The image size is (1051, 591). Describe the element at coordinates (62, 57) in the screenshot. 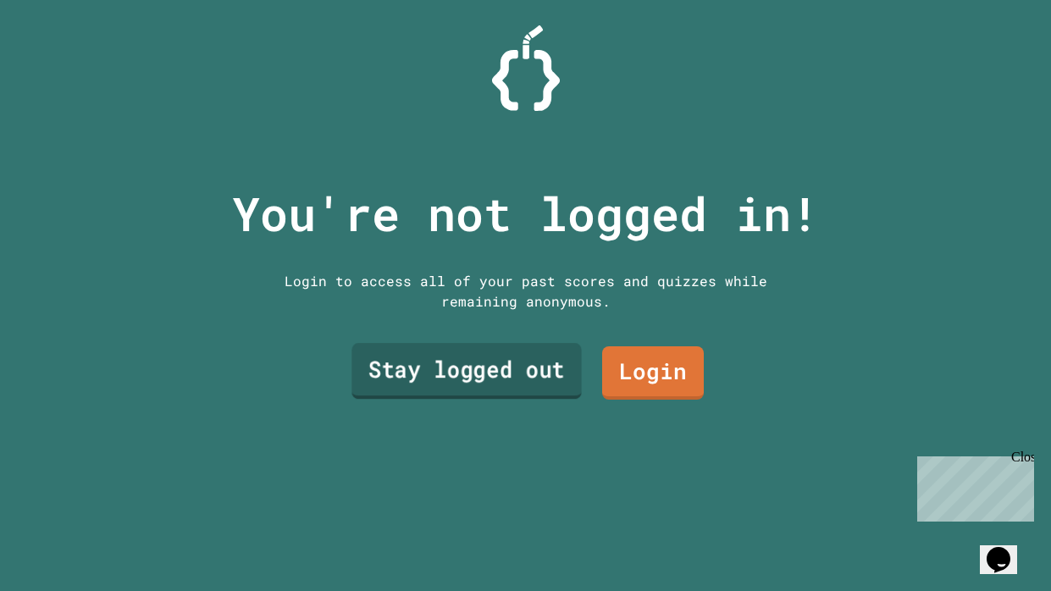

I see `div: Chat with us now!Close` at that location.